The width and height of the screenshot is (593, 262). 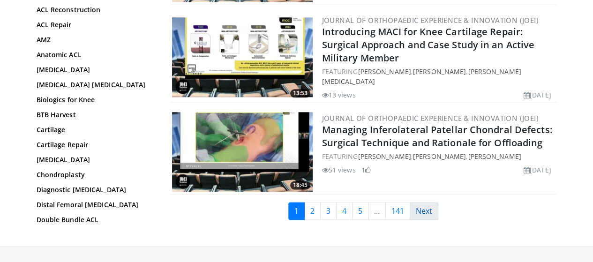 I want to click on li: 13 views, so click(x=339, y=95).